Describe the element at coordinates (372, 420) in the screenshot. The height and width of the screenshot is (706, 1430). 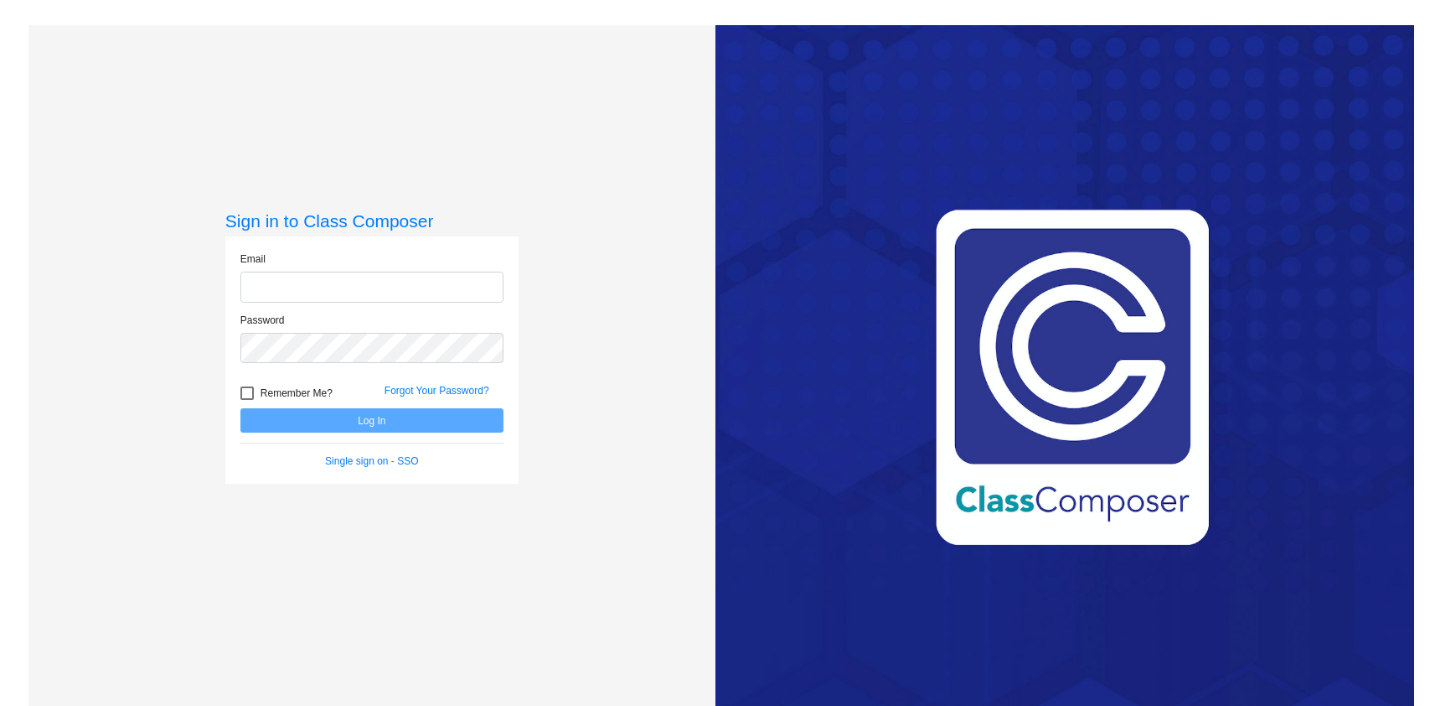
I see `button: Log In` at that location.